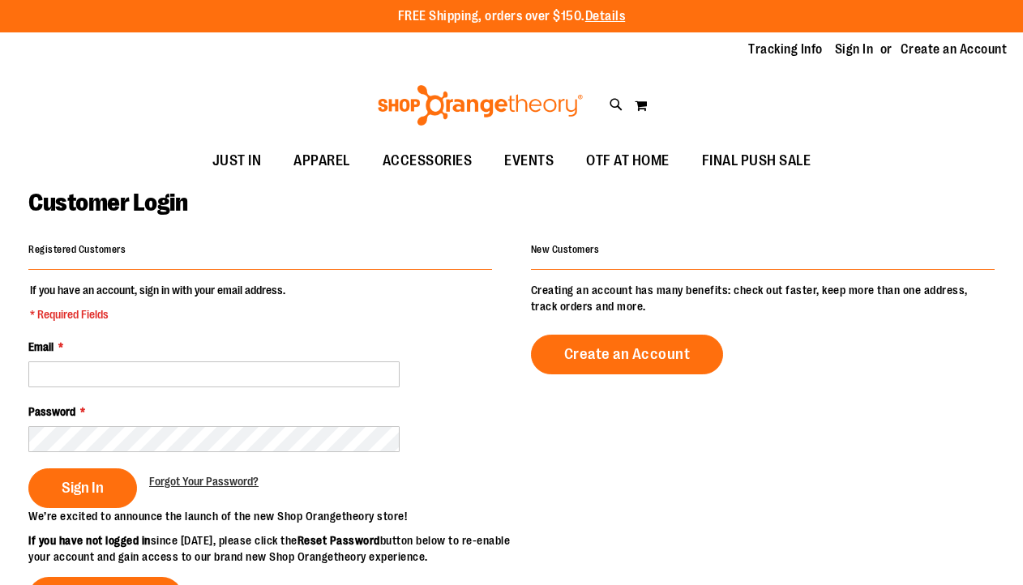  What do you see at coordinates (203, 482) in the screenshot?
I see `span: Forgot Your Password?` at bounding box center [203, 482].